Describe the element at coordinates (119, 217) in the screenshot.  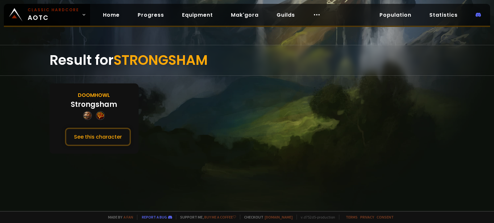
I see `span: Made by` at that location.